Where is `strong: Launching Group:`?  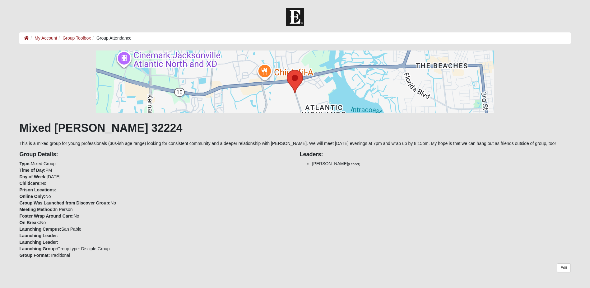
strong: Launching Group: is located at coordinates (38, 248).